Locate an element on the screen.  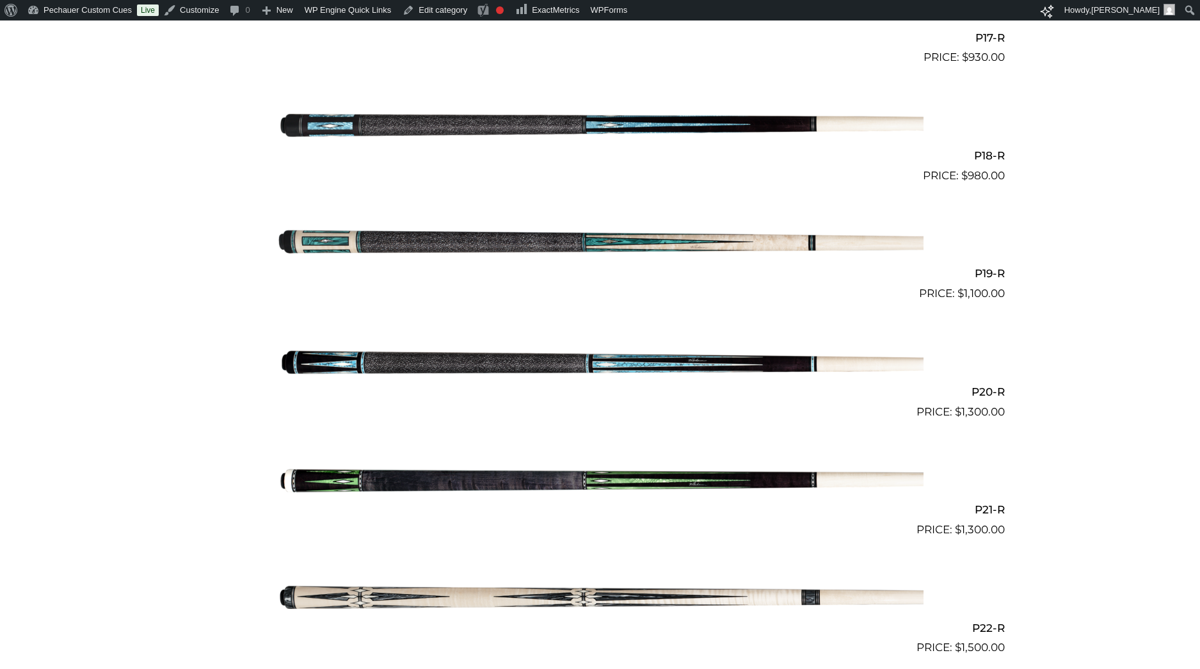
div: Focus keyphrase not set is located at coordinates (500, 10).